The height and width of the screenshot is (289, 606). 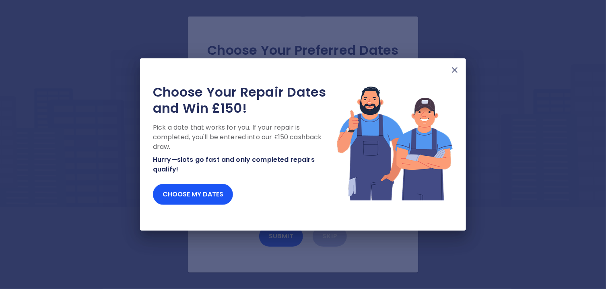 What do you see at coordinates (244, 137) in the screenshot?
I see `p: Pick a date that works for you. If your repair is completed, you'll be entered into our £150 cash...` at bounding box center [244, 137].